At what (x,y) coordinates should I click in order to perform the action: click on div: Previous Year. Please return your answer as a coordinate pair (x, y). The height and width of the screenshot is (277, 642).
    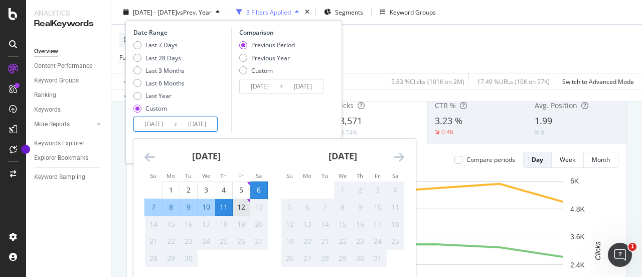
    Looking at the image, I should click on (267, 57).